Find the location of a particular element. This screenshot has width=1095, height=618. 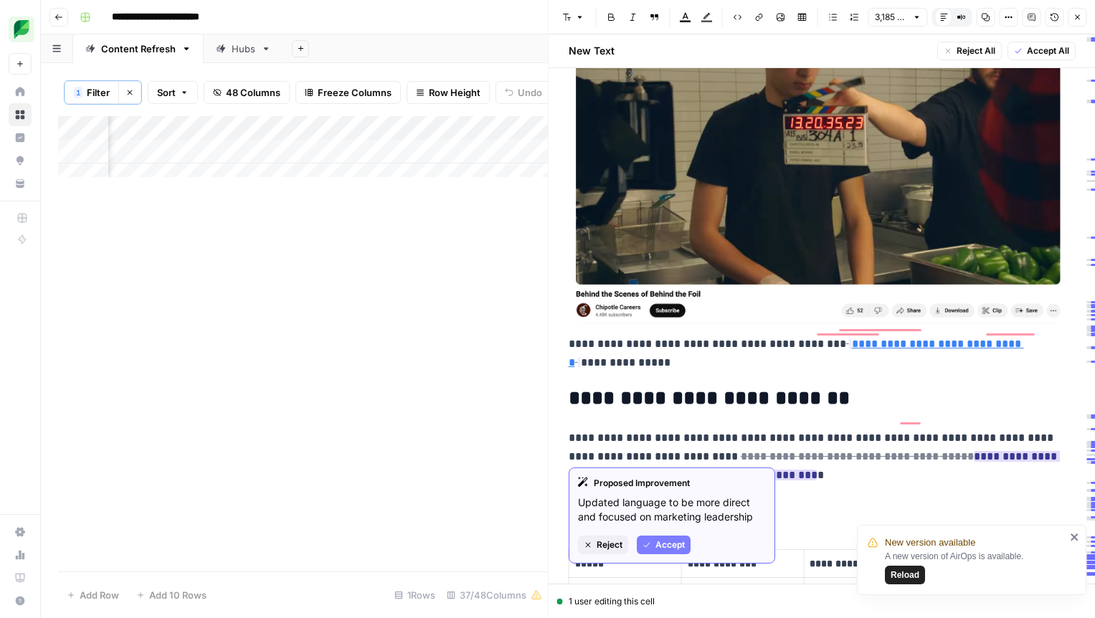

a: Insights is located at coordinates (20, 138).